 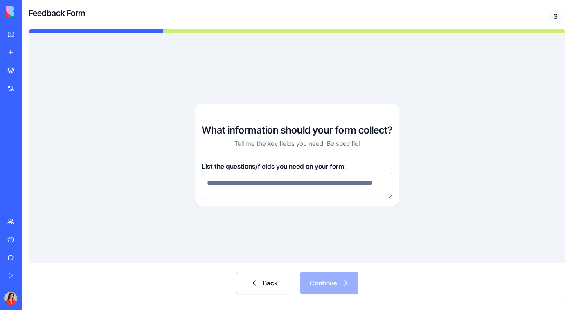 I want to click on h4: Feedback Form, so click(x=57, y=13).